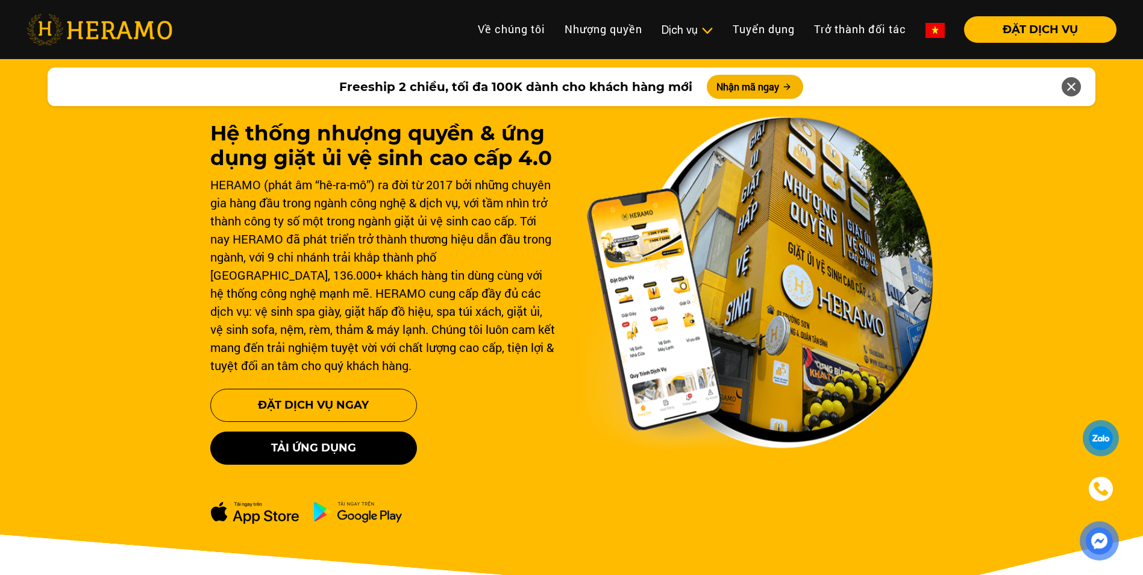  Describe the element at coordinates (255, 512) in the screenshot. I see `img: apple-dowload` at that location.